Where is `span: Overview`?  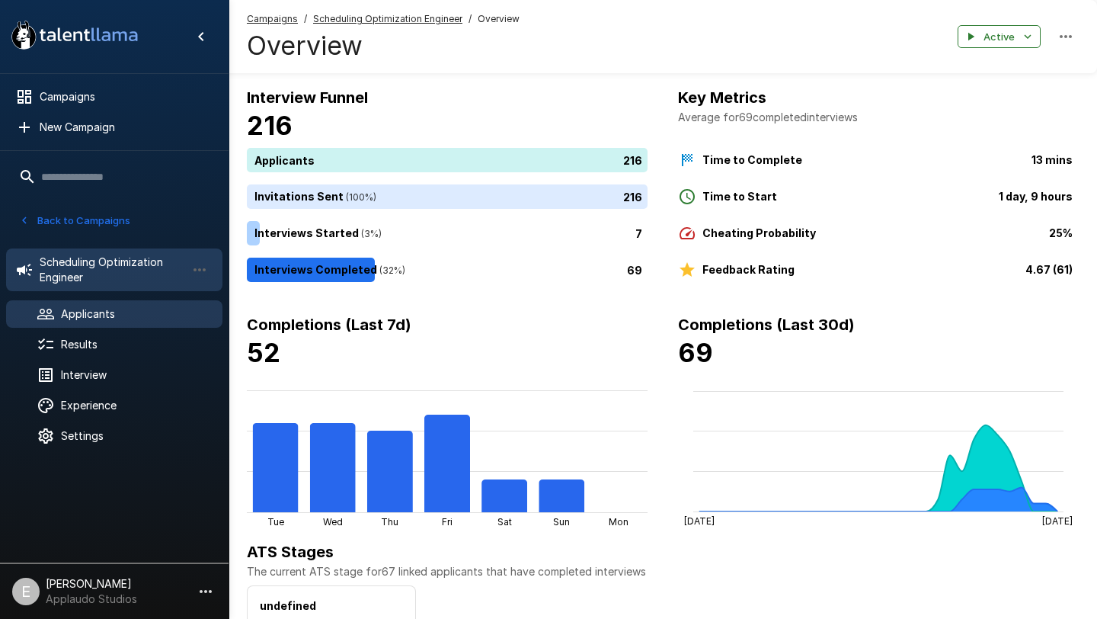 span: Overview is located at coordinates (498, 19).